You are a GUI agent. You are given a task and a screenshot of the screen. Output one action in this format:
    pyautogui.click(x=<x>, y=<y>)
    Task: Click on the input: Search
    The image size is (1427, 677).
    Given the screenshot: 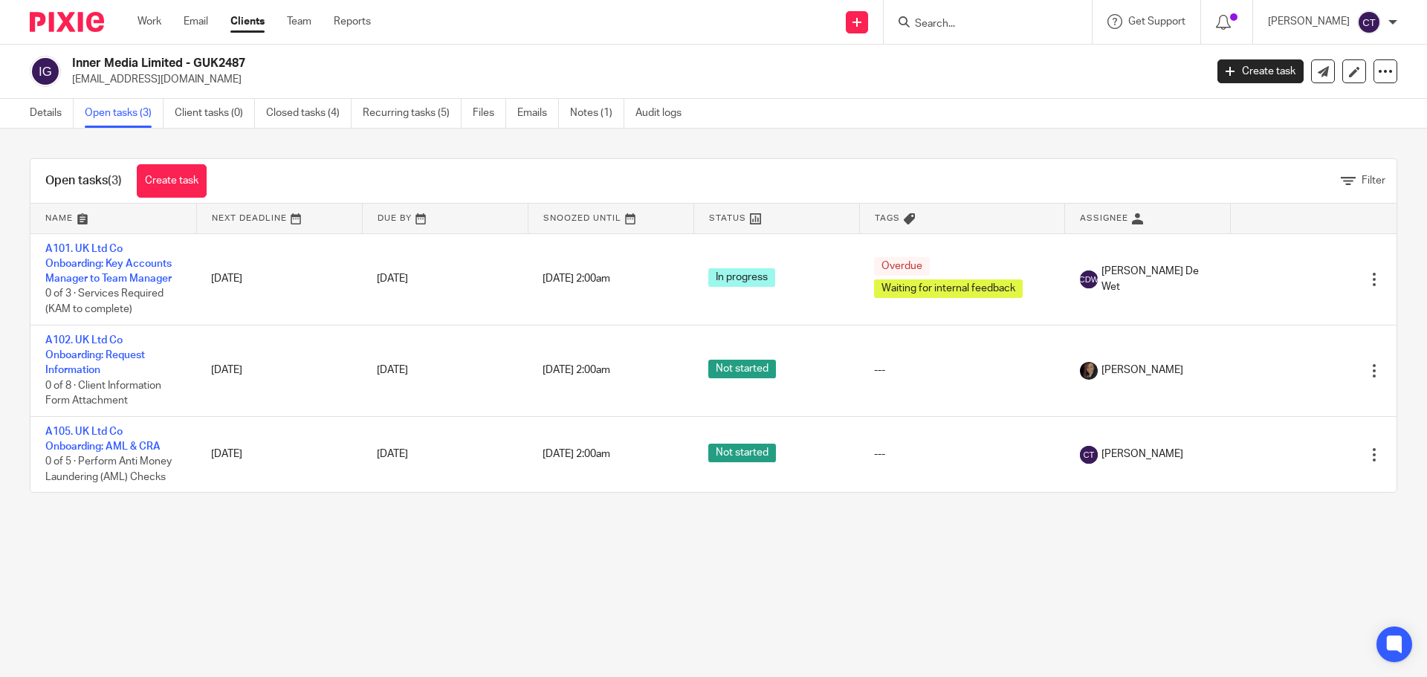 What is the action you would take?
    pyautogui.click(x=980, y=25)
    